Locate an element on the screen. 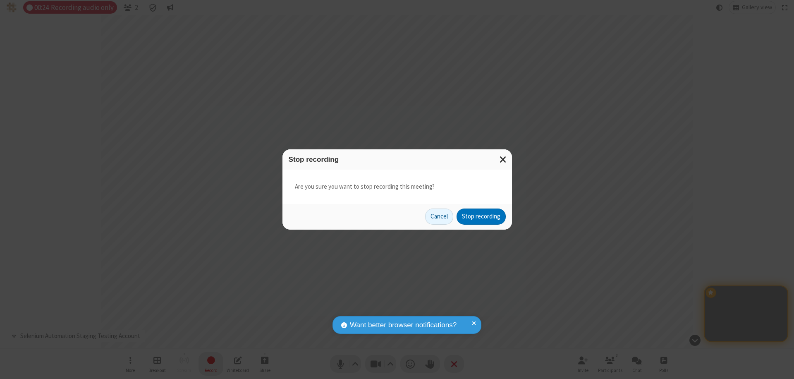  div: Are you sure you want to stop recording this meeting? is located at coordinates (397, 186).